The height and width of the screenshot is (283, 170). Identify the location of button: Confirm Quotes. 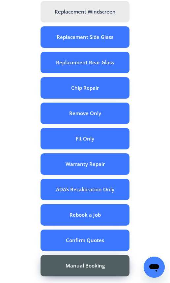
(85, 240).